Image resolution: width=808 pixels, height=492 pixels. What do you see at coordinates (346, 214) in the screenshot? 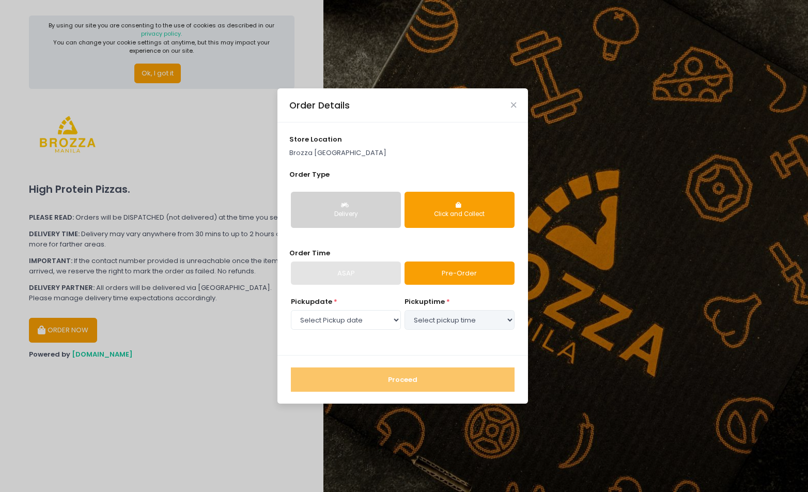
I see `div: Delivery` at bounding box center [346, 214].